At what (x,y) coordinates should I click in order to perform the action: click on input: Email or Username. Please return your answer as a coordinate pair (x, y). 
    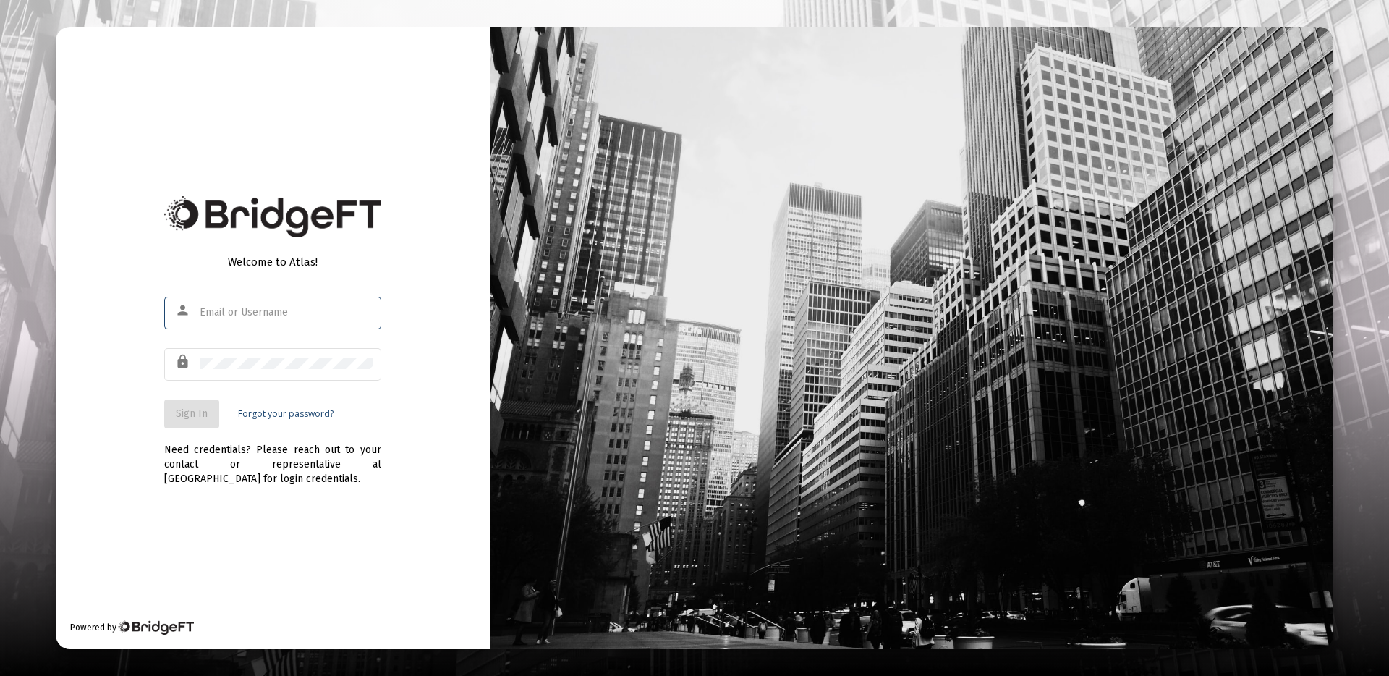
    Looking at the image, I should click on (286, 312).